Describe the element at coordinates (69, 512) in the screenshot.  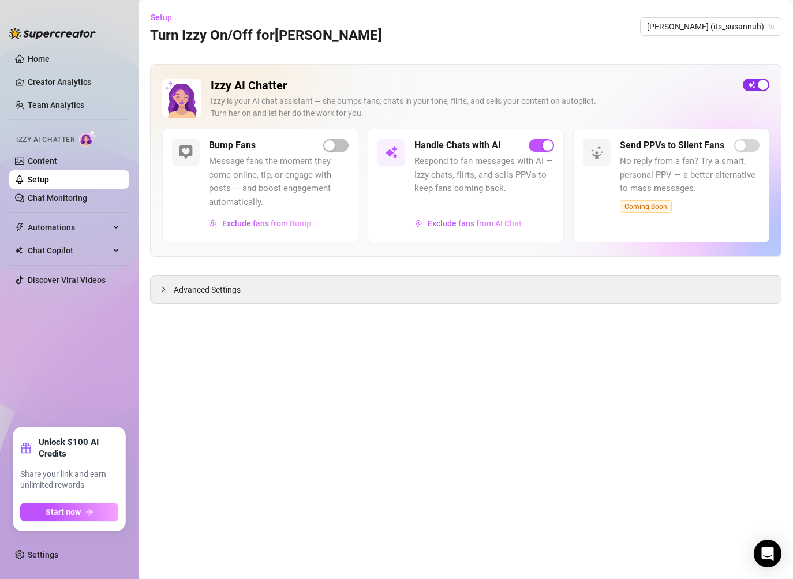
I see `button: Start nowarrow-right` at that location.